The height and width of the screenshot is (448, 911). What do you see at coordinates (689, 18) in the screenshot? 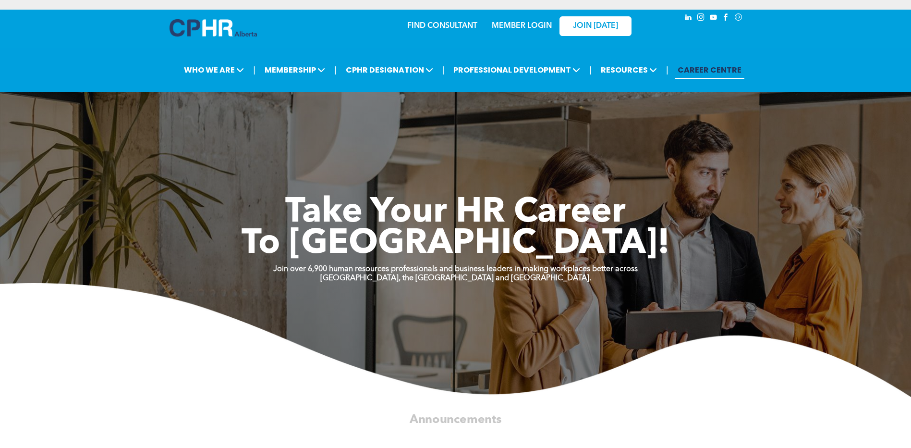
I see `a: linkedin` at bounding box center [689, 18].